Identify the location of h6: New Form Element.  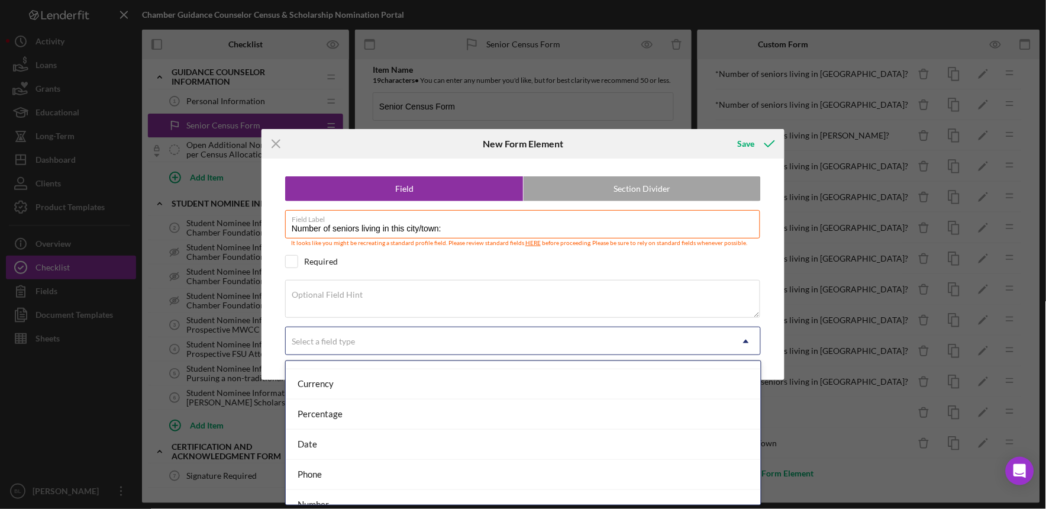
(523, 144).